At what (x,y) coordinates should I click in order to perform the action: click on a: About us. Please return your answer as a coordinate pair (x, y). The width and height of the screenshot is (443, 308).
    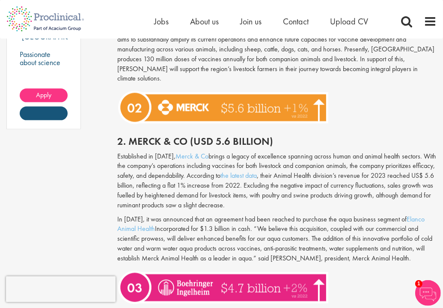
    Looking at the image, I should click on (204, 21).